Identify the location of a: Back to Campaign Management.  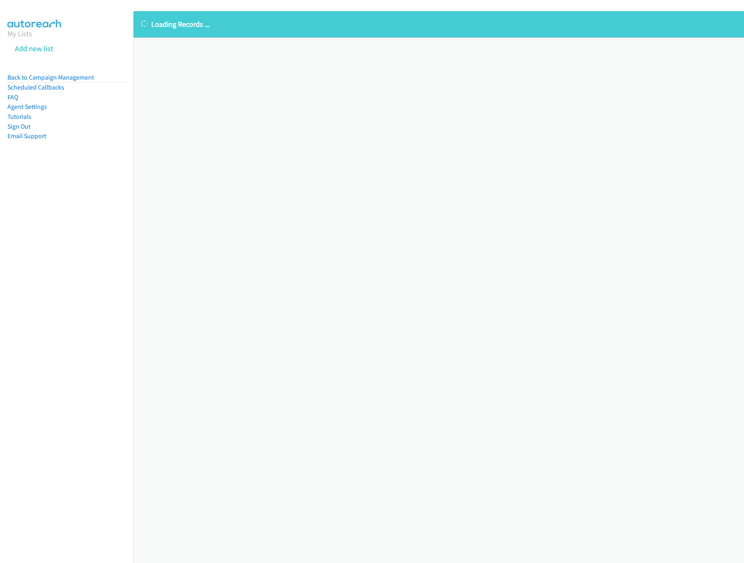
(51, 77).